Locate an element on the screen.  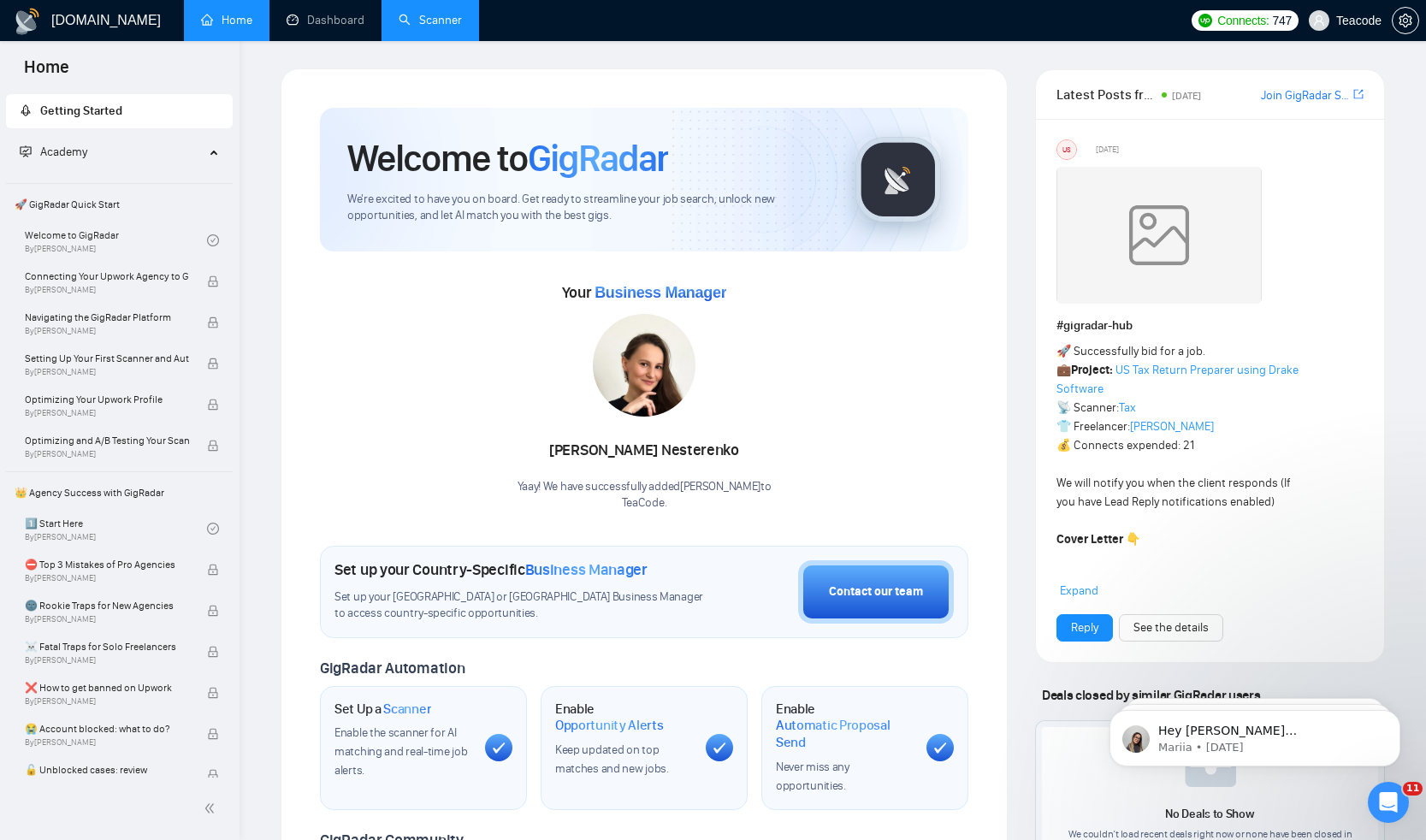
span: Expand is located at coordinates (1079, 590).